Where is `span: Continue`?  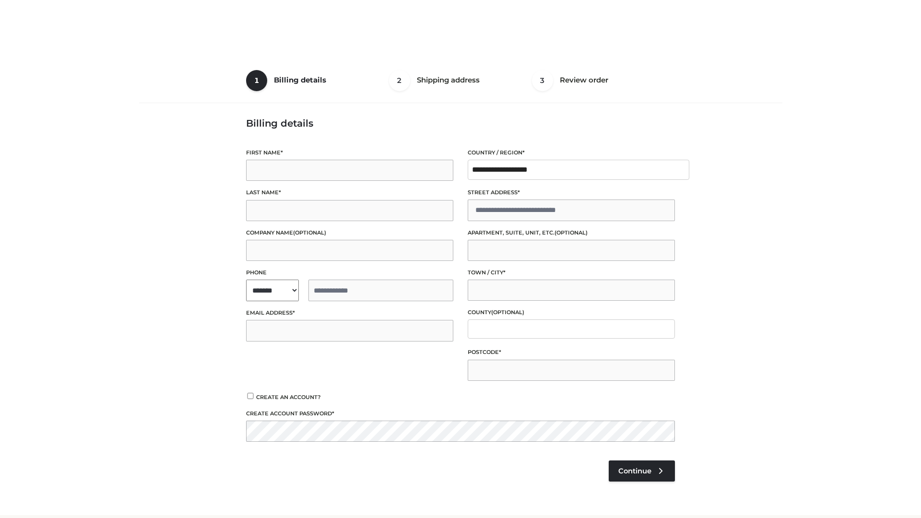
span: Continue is located at coordinates (635, 471).